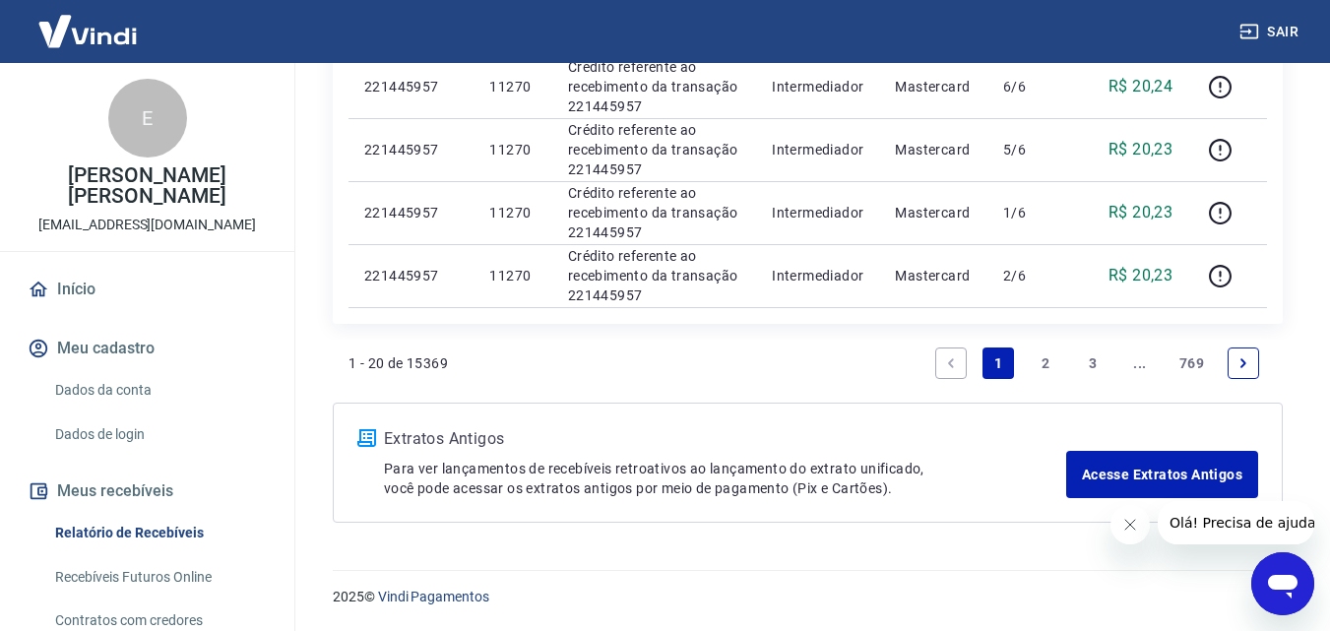 This screenshot has width=1330, height=631. I want to click on button: Meus recebíveis, so click(147, 491).